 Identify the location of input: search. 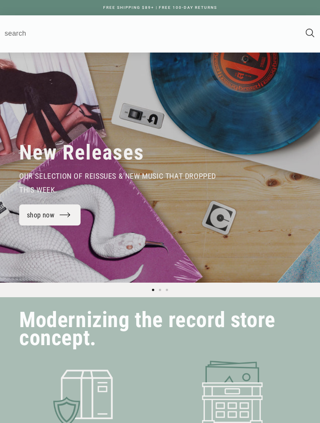
(149, 34).